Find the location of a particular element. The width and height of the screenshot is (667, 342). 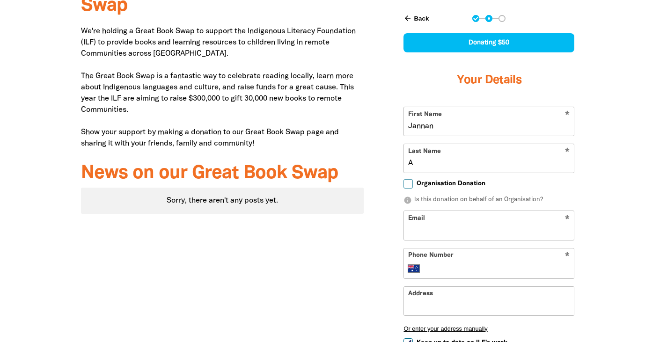

button: Navigate to step 2 of 3 to enter your details is located at coordinates (489, 18).